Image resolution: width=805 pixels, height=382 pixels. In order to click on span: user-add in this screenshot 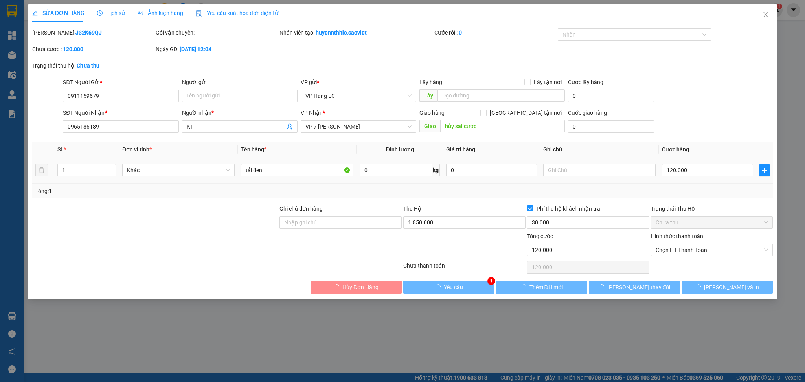, I will do `click(290, 127)`.